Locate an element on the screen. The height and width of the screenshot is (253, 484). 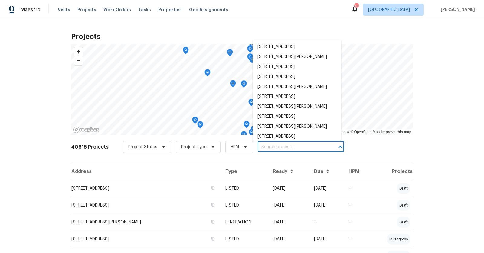
th: Due is located at coordinates (326, 172).